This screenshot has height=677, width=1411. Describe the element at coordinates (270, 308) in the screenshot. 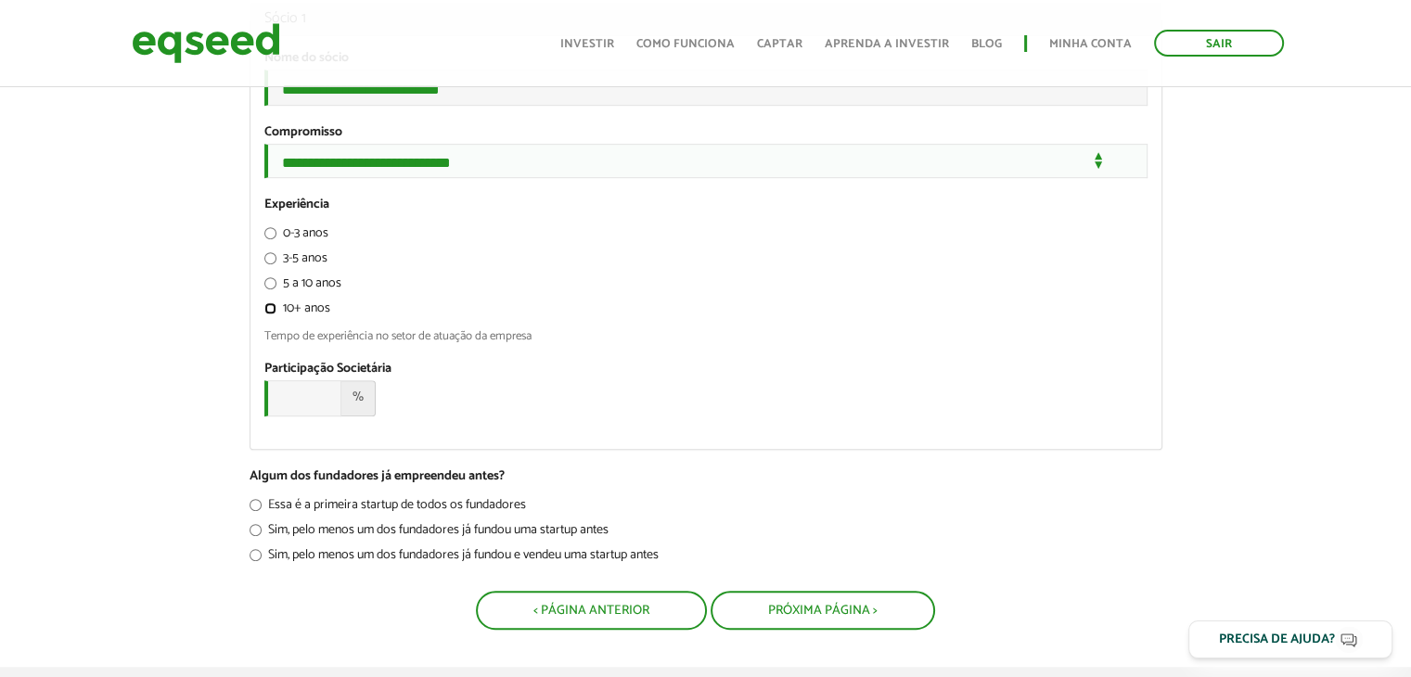

I see `input: 10+ anos` at that location.